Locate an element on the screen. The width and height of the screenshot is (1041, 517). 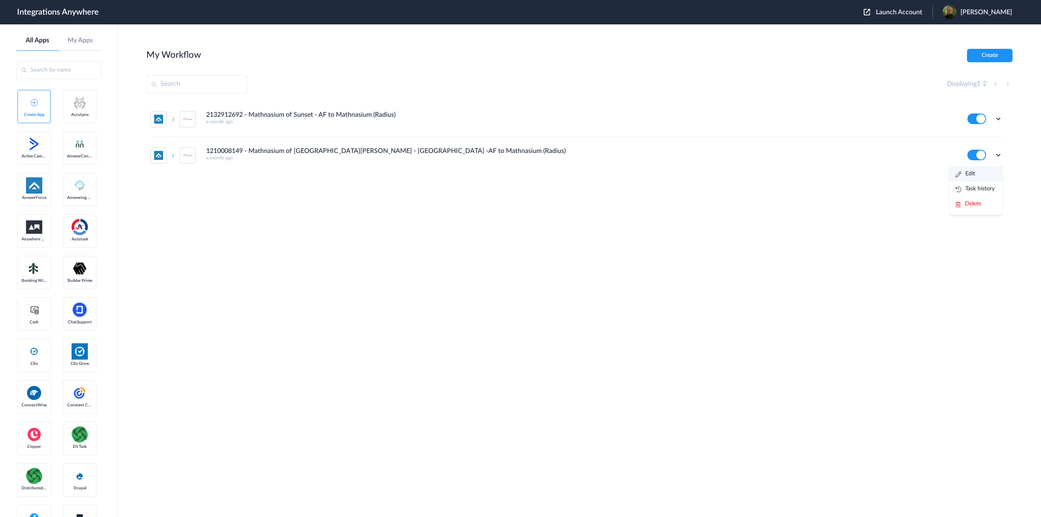
span: 1 is located at coordinates (978, 84).